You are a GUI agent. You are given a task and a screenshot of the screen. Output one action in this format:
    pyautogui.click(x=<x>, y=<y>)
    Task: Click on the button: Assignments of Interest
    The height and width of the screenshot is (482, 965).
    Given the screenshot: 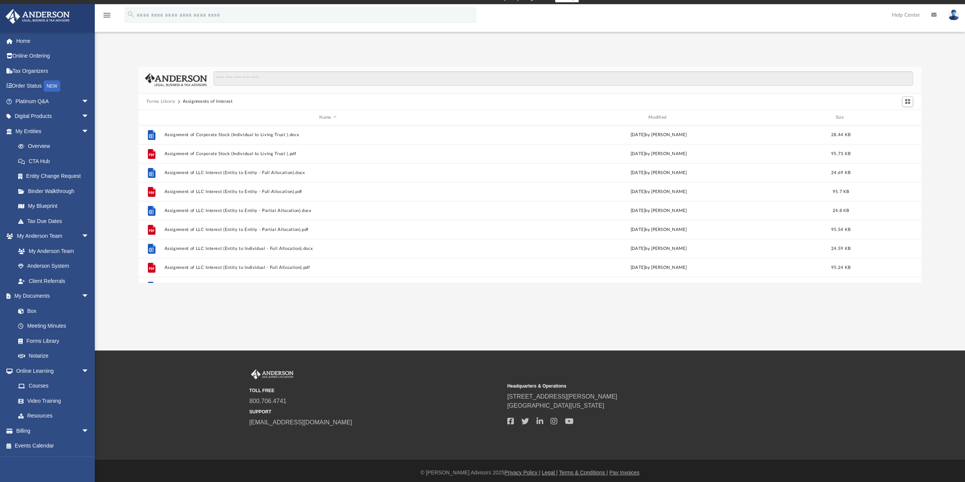 What is the action you would take?
    pyautogui.click(x=207, y=102)
    